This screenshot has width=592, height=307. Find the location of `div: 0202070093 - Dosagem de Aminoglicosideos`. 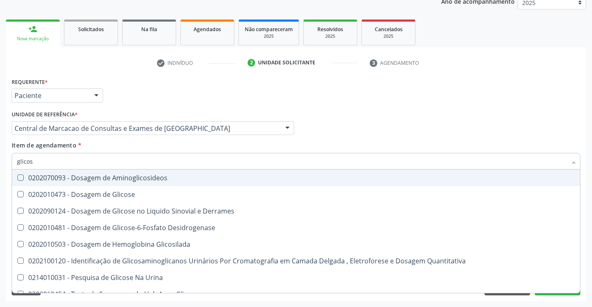

div: 0202070093 - Dosagem de Aminoglicosideos is located at coordinates (296, 178).